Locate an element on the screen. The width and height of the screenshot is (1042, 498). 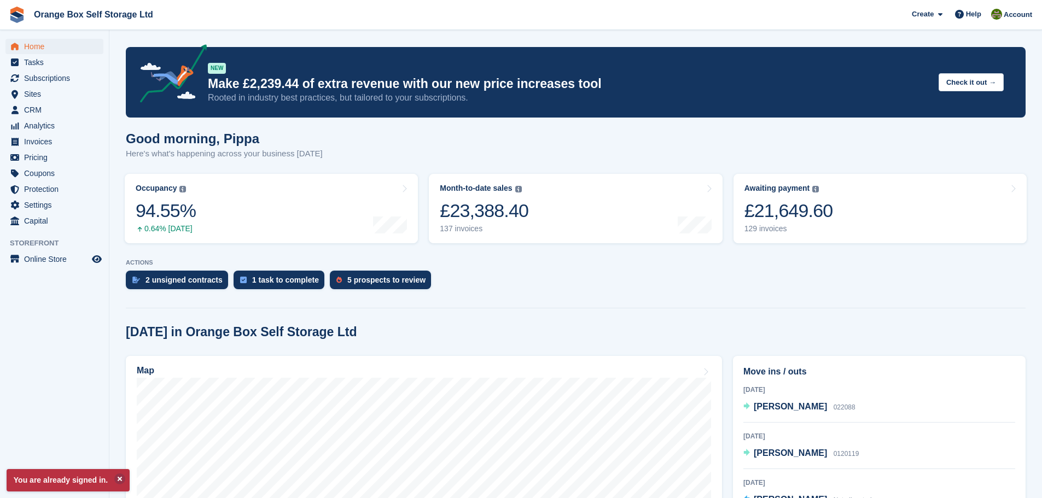
h2: Move ins / outs is located at coordinates (879, 372).